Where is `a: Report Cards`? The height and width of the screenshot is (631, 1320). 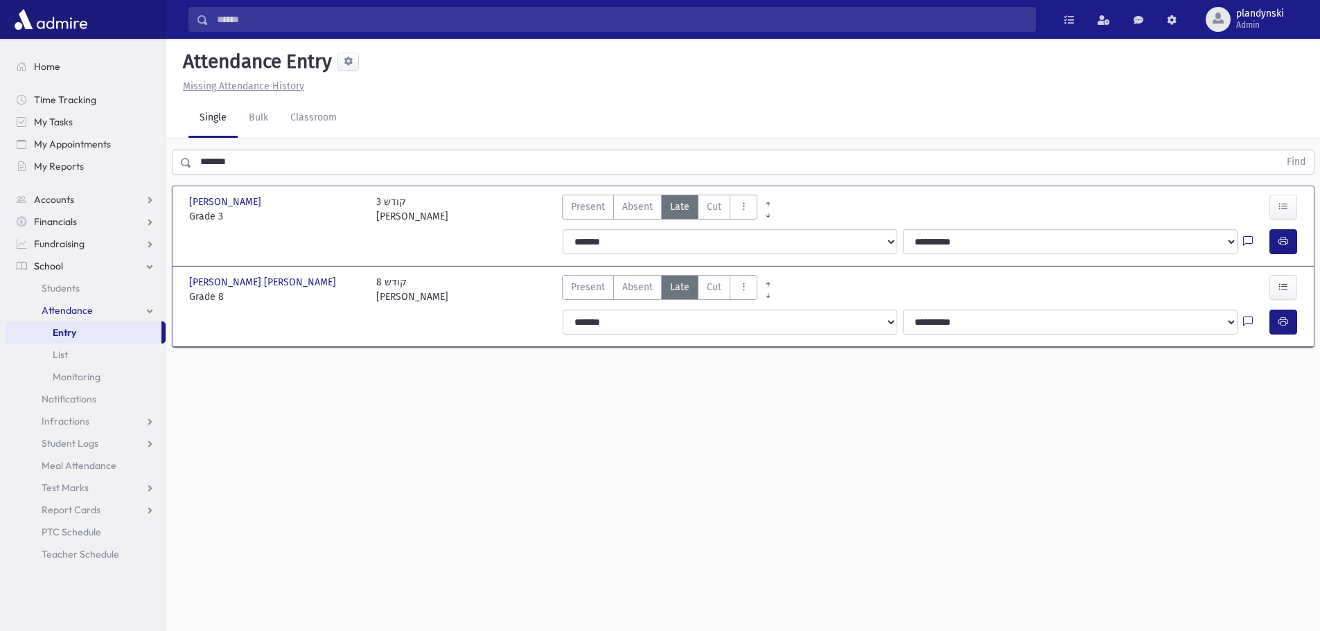
a: Report Cards is located at coordinates (85, 510).